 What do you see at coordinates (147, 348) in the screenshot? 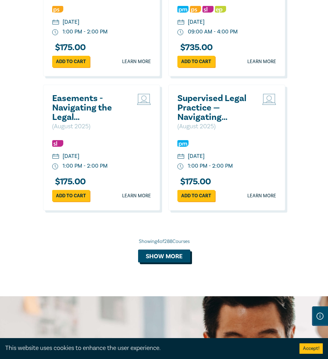
I see `div: This website uses cookies to enhance the user experience.` at bounding box center [147, 348].